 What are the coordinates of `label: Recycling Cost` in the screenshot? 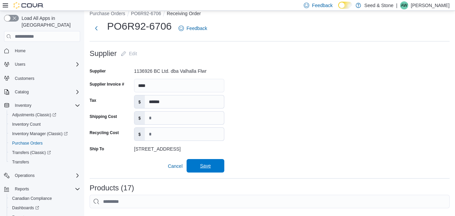 It's located at (104, 133).